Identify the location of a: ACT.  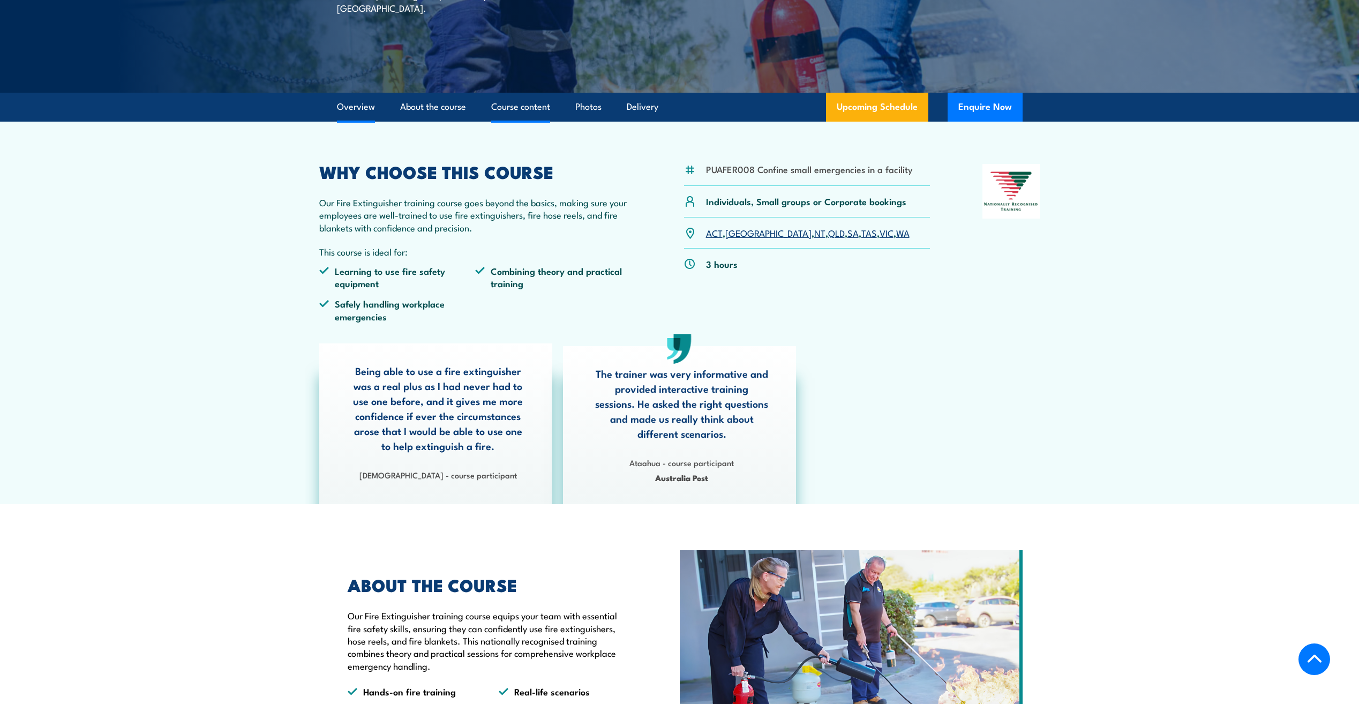
(714, 232).